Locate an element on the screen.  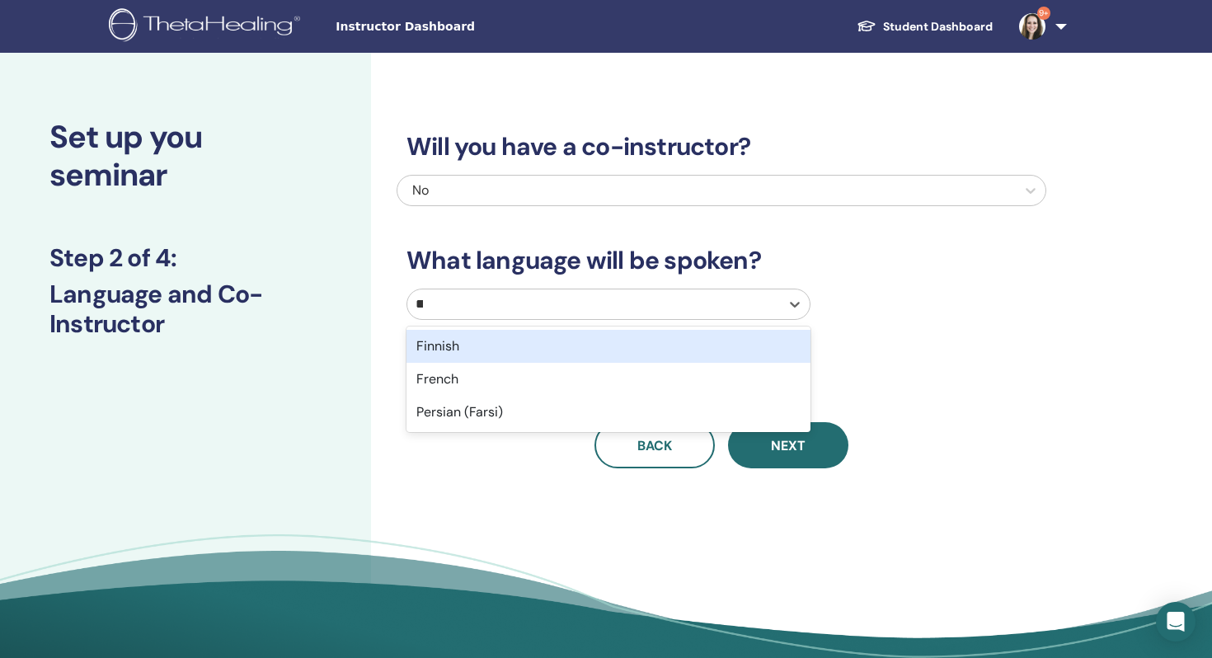
img: logo.png is located at coordinates (207, 26).